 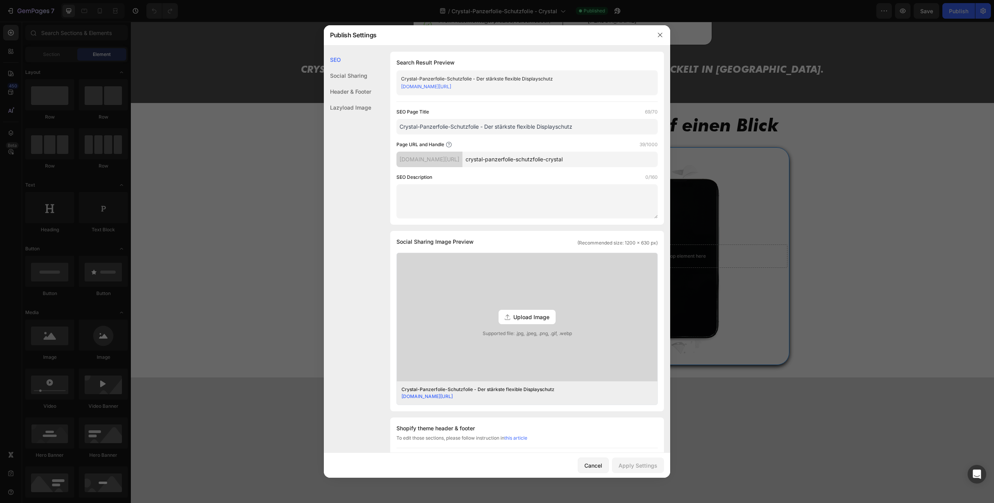 I want to click on h1: Search Result Preview, so click(x=527, y=63).